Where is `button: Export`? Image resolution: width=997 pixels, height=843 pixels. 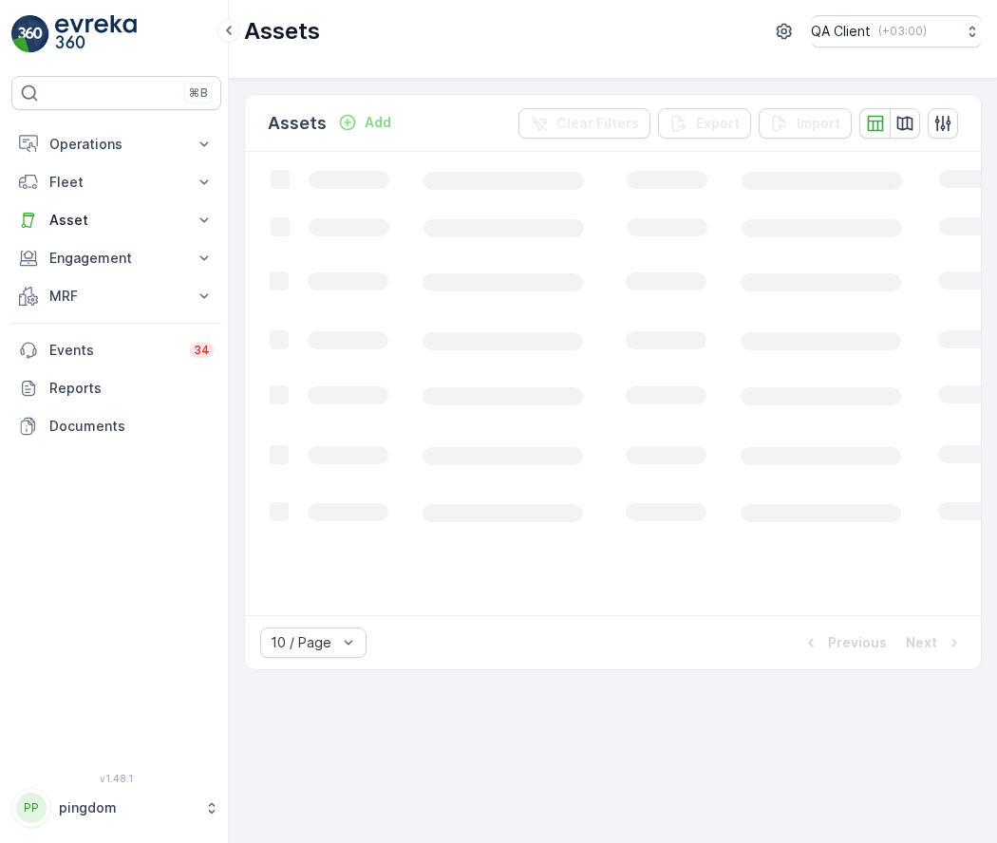
button: Export is located at coordinates (705, 123).